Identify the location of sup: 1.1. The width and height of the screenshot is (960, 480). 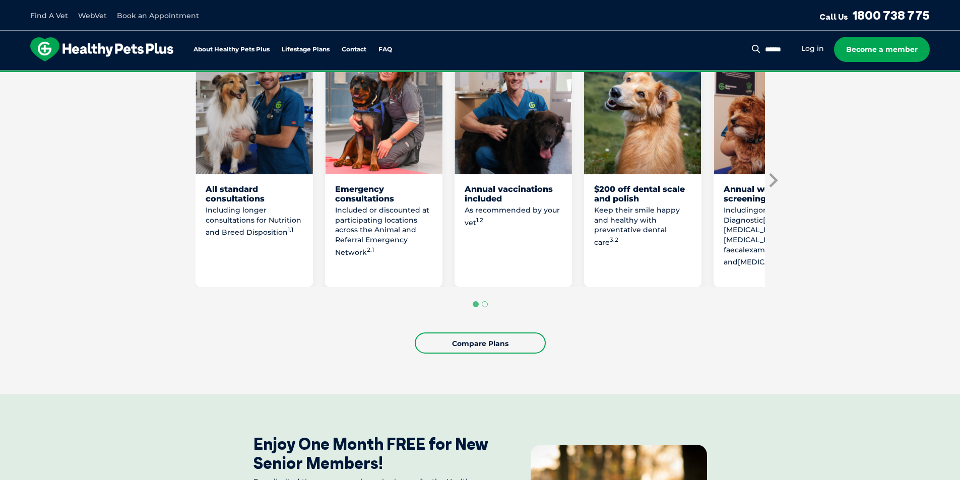
(290, 230).